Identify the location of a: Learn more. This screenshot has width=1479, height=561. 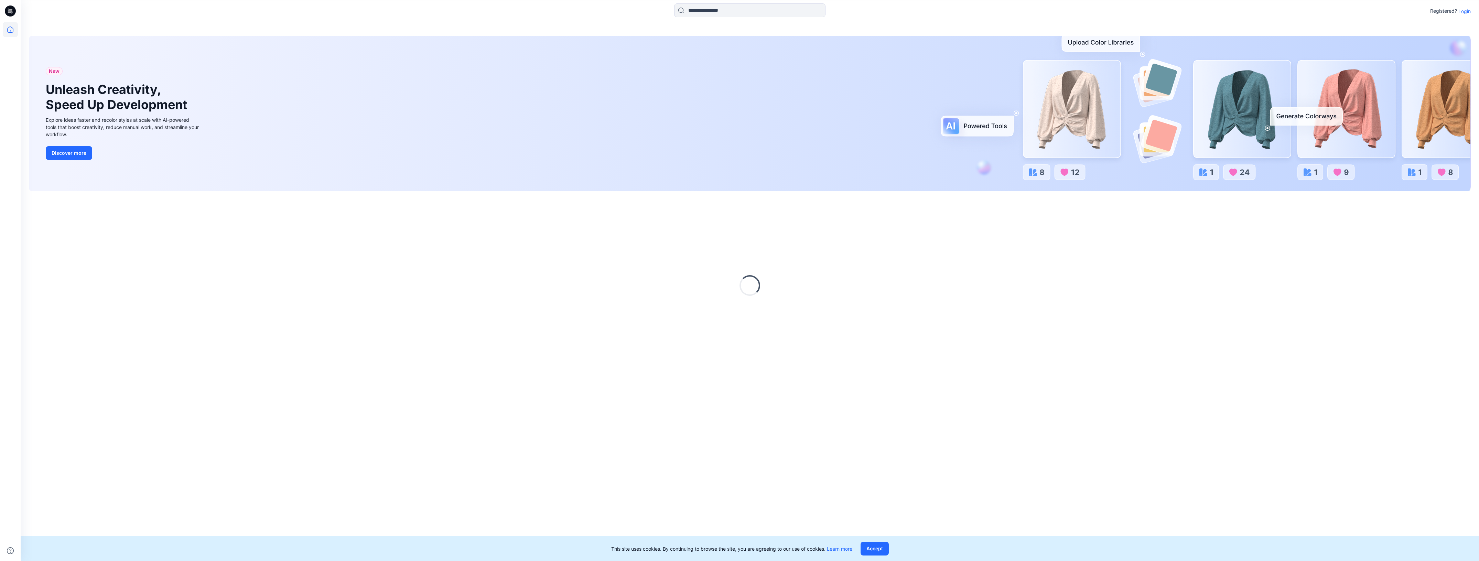
(840, 549).